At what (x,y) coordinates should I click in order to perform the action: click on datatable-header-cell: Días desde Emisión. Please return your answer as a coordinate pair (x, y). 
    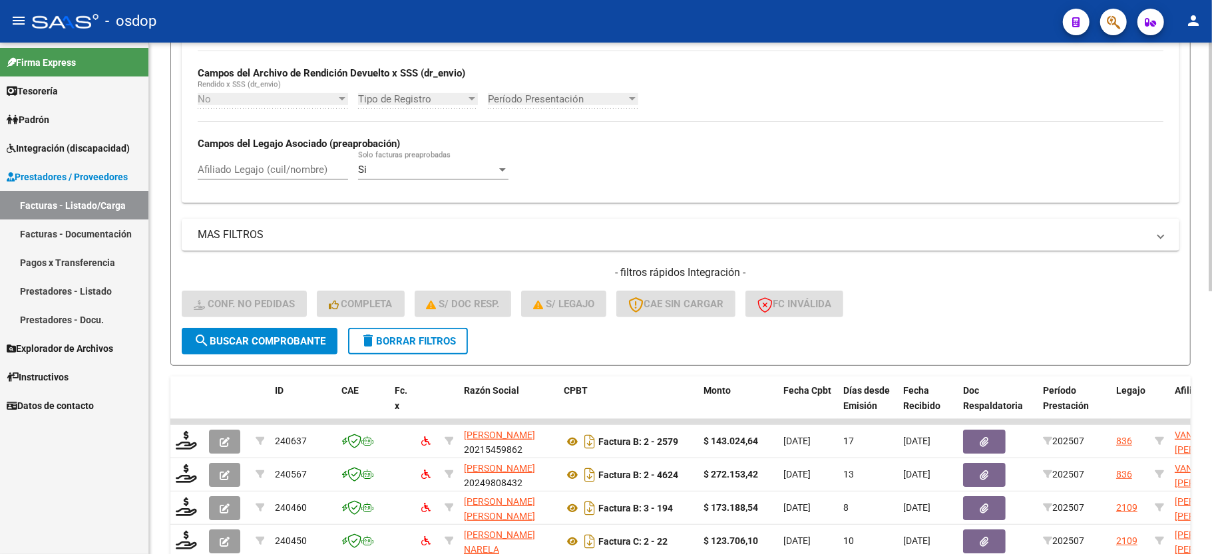
    Looking at the image, I should click on (868, 406).